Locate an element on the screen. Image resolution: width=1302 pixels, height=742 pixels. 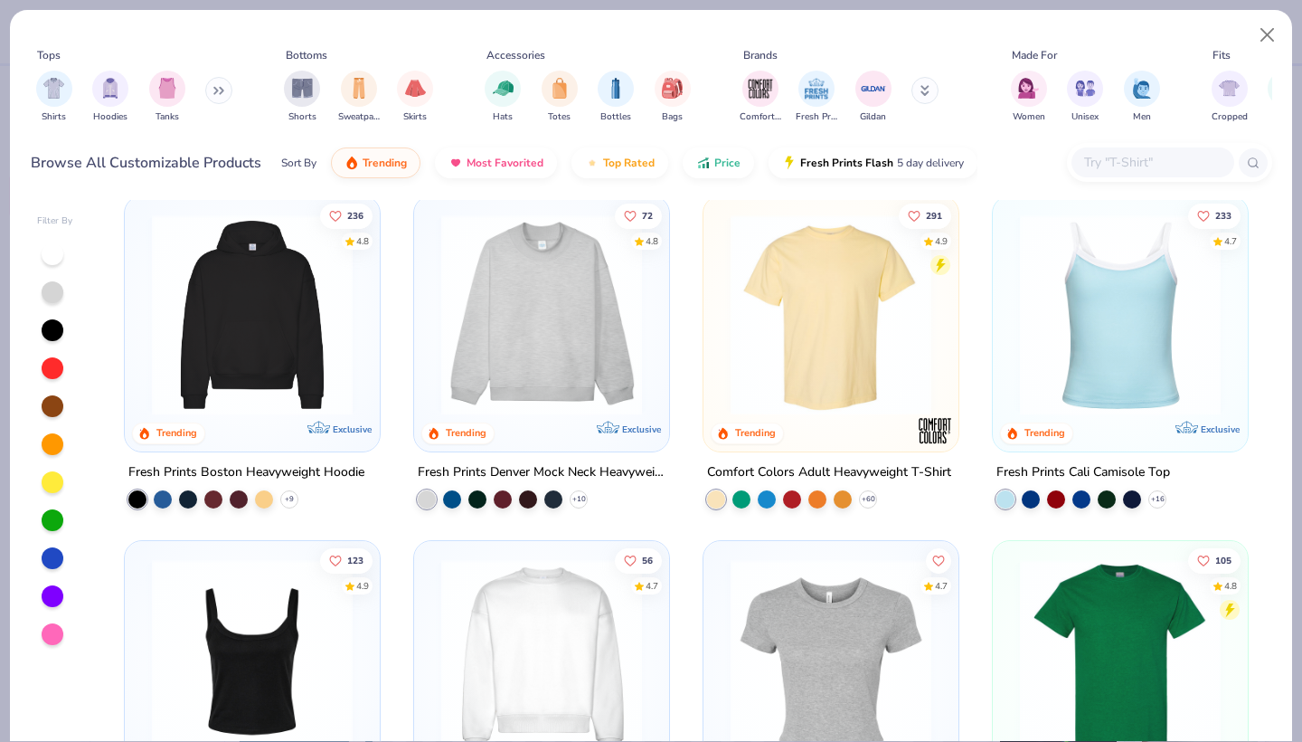
span: Top Rated is located at coordinates (629, 163).